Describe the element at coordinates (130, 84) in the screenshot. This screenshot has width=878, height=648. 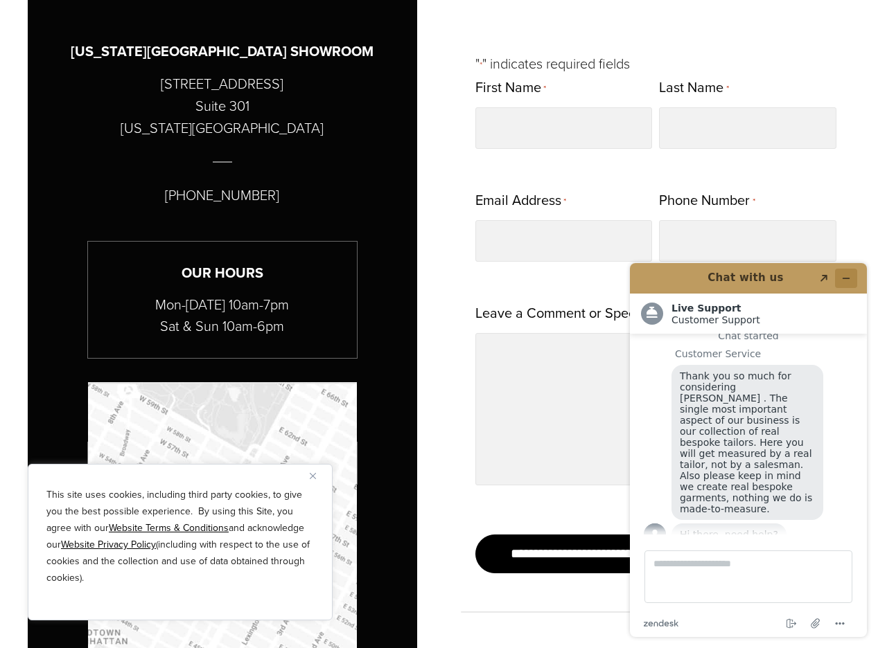
I see `div: Chat started` at that location.